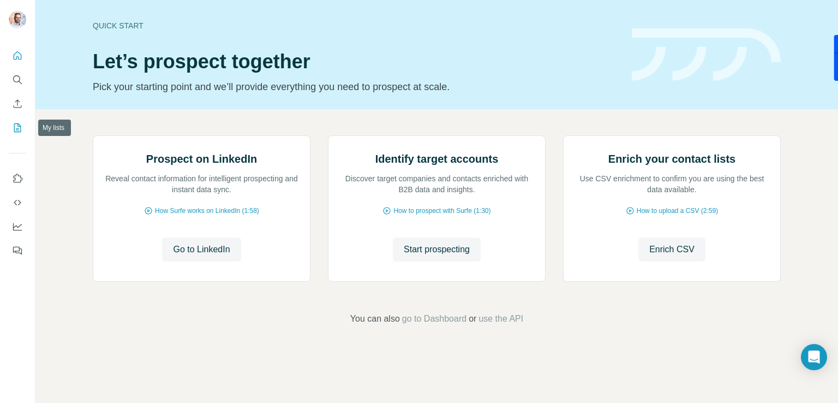 This screenshot has width=838, height=403. What do you see at coordinates (814, 357) in the screenshot?
I see `div: Open Intercom Messenger` at bounding box center [814, 357].